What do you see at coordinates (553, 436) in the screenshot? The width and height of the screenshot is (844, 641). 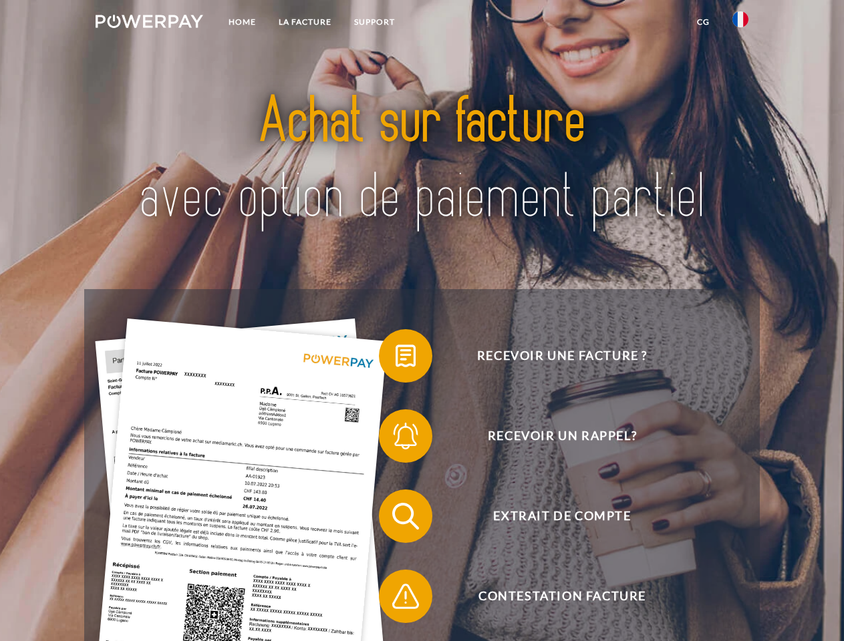 I see `a: Recevoir un rappel?` at bounding box center [553, 436].